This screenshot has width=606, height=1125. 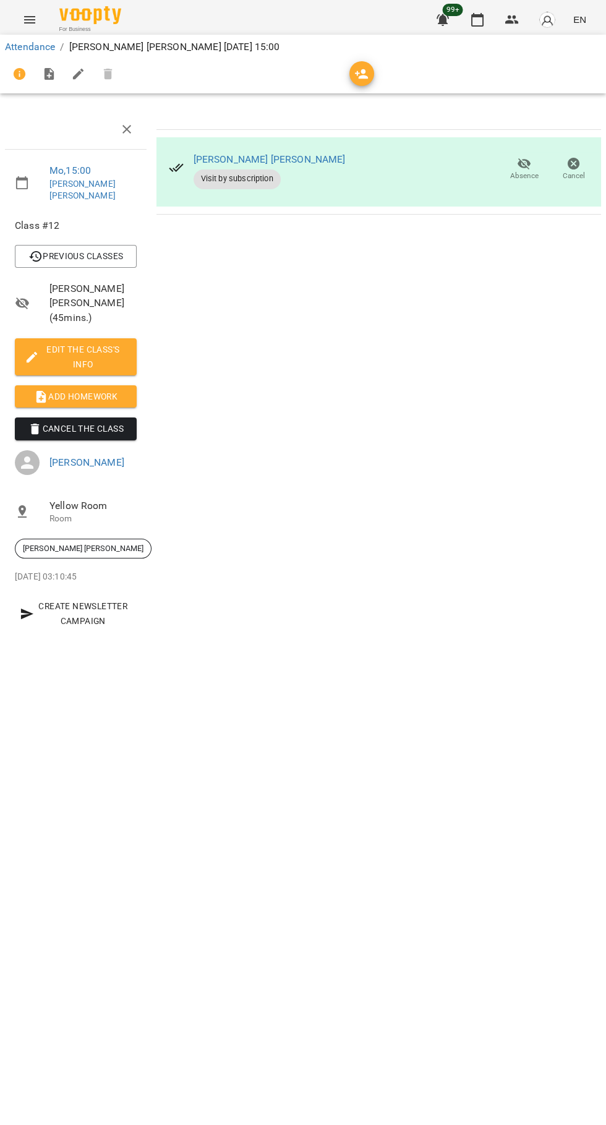 What do you see at coordinates (70, 170) in the screenshot?
I see `a: Mo , 15:00` at bounding box center [70, 170].